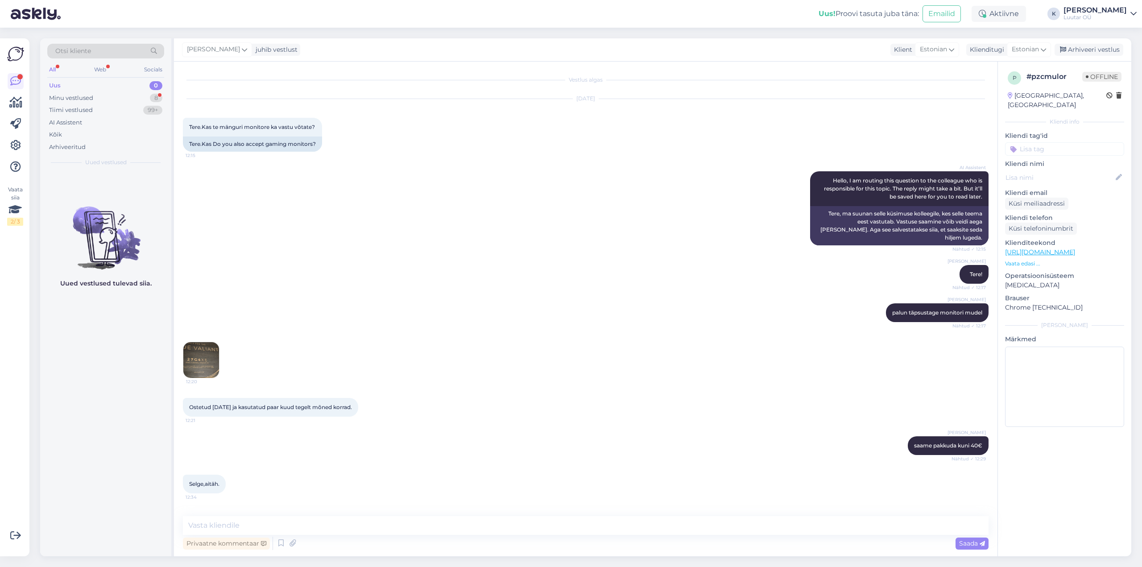  Describe the element at coordinates (1054, 77) in the screenshot. I see `div: # pzcmulor` at that location.